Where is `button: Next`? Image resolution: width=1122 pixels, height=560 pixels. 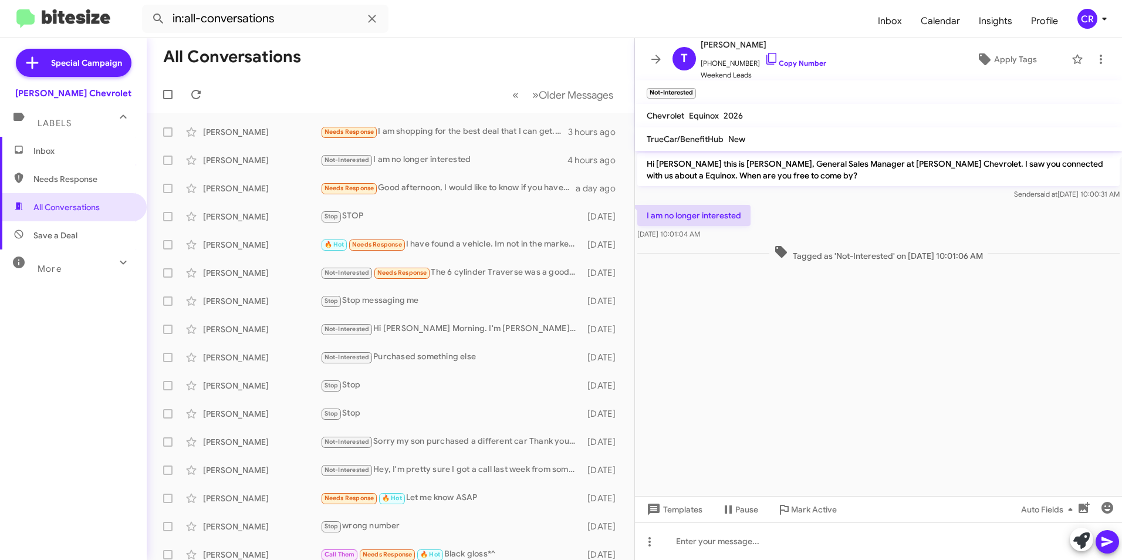
button: Next is located at coordinates (573, 94).